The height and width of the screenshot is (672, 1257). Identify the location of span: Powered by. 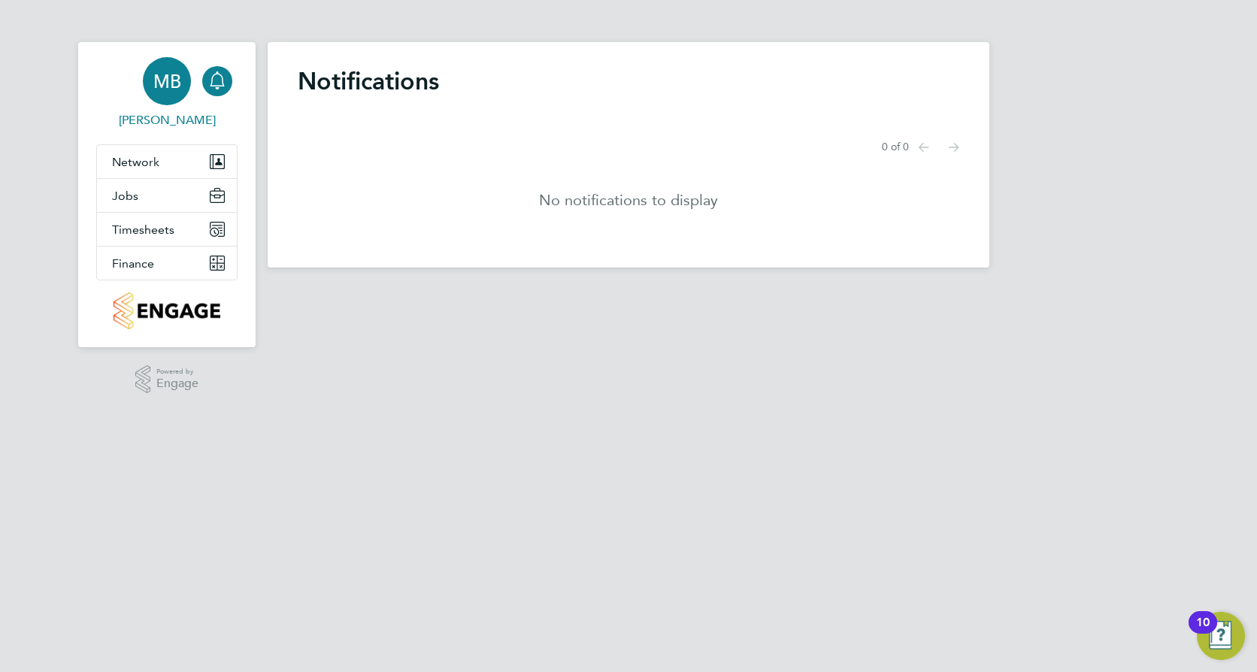
(177, 371).